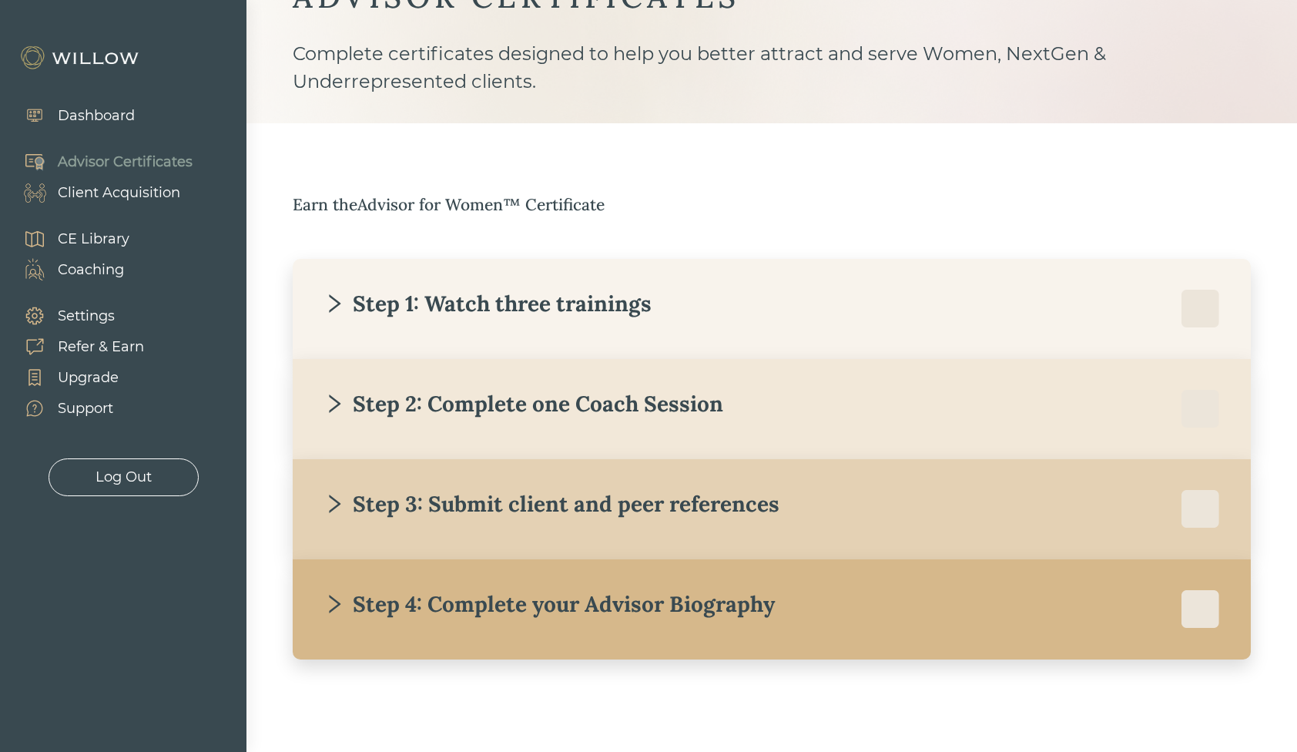 This screenshot has width=1297, height=752. I want to click on a: Coaching, so click(69, 270).